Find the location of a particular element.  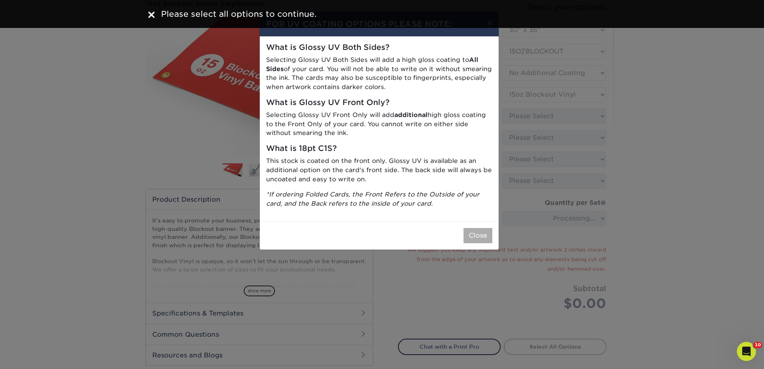

h5: What is Glossy UV Both Sides? is located at coordinates (379, 48).